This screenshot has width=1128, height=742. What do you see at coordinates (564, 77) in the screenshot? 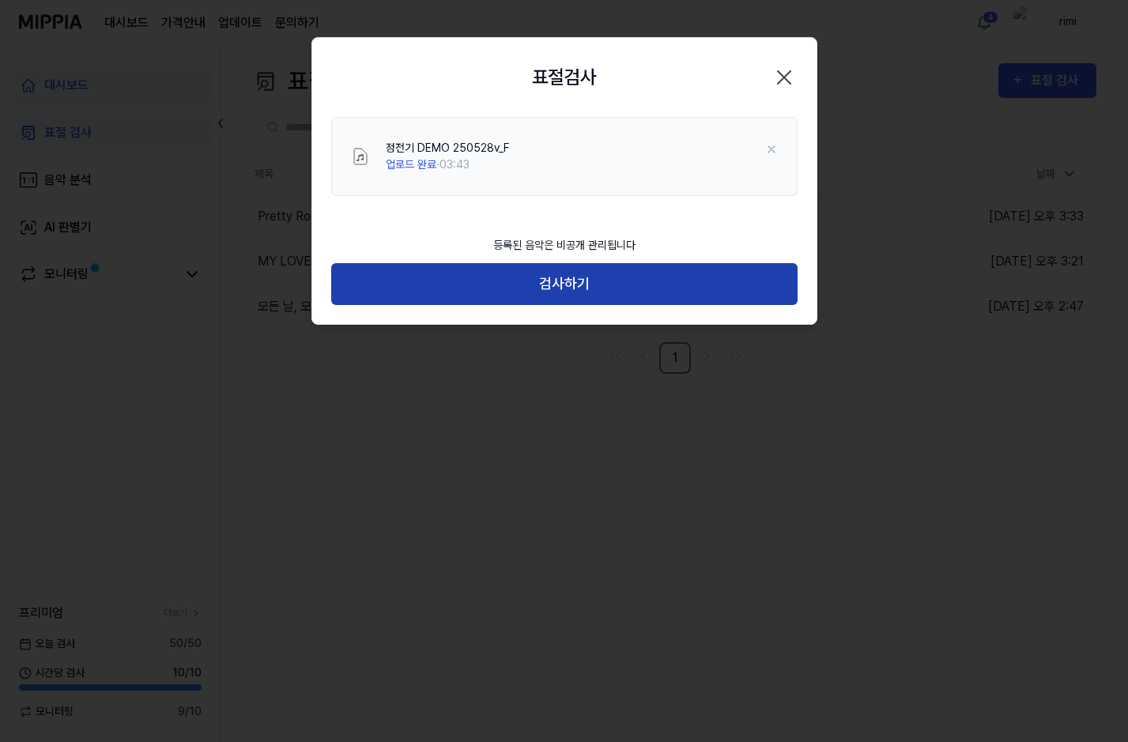
I see `h2: 표절검사` at bounding box center [564, 77].